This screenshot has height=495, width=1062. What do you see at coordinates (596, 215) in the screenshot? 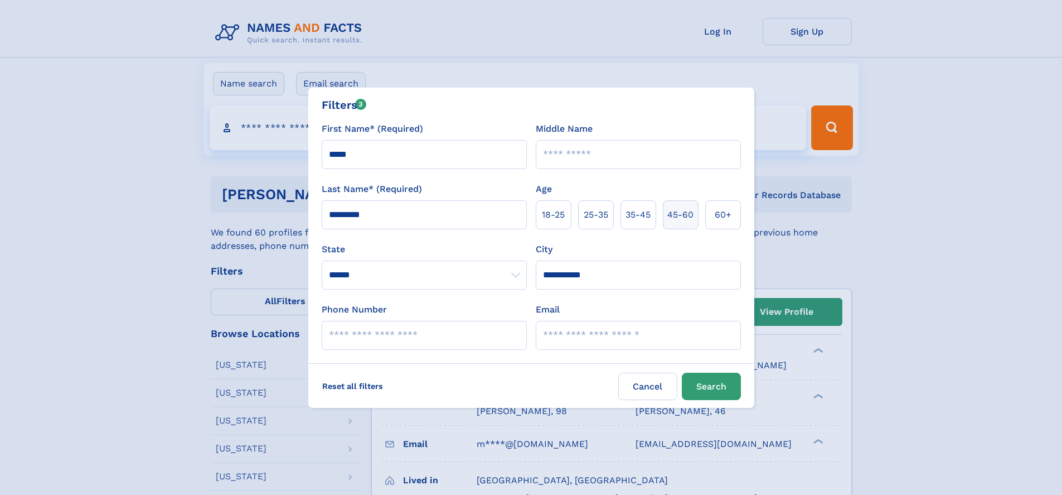
I see `span: 25‑35` at bounding box center [596, 215].